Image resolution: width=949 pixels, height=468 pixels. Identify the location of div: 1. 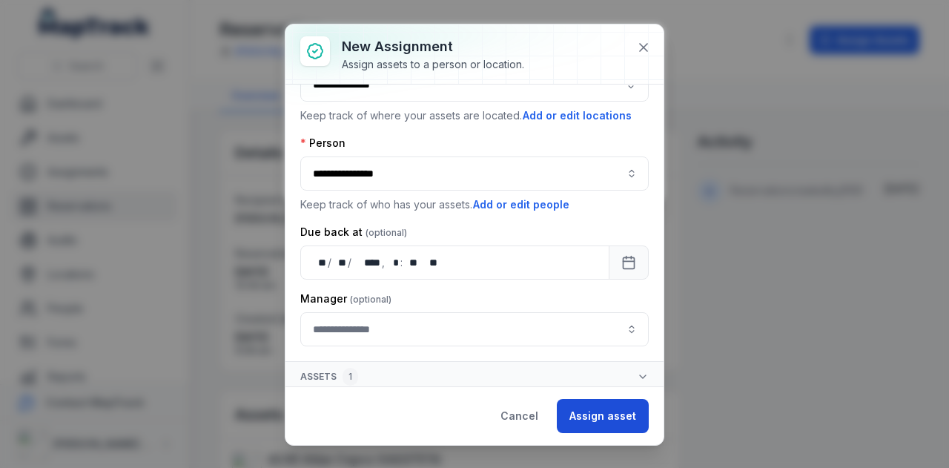
(350, 377).